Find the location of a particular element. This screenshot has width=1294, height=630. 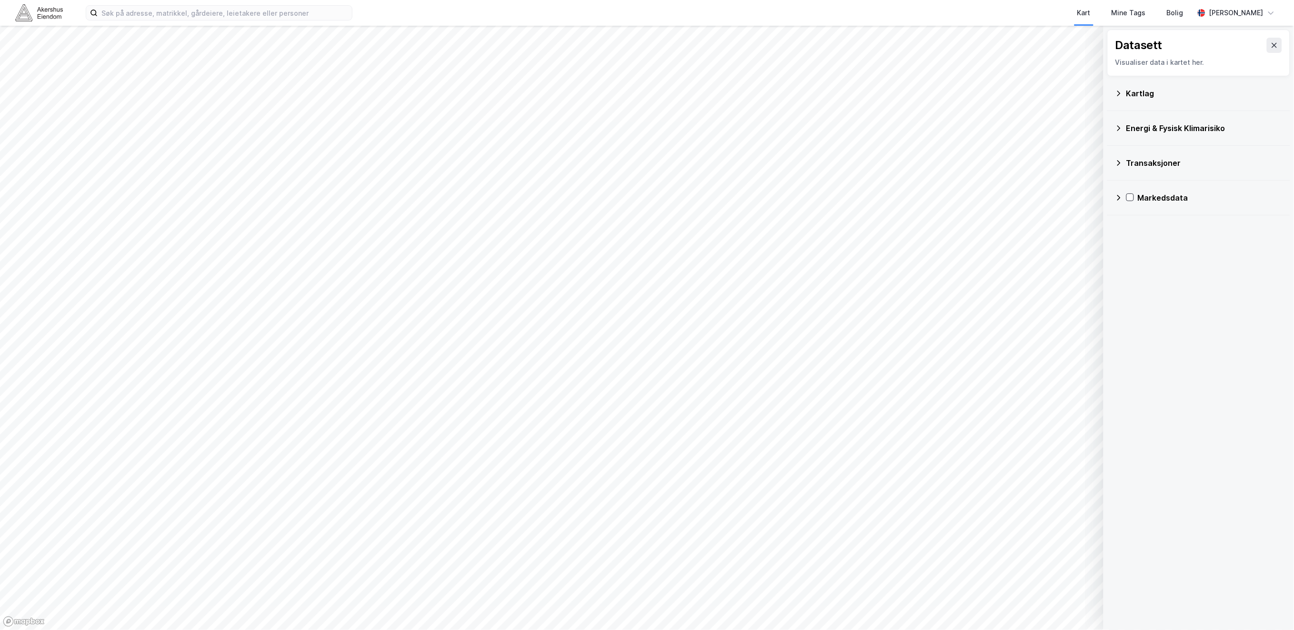

a: Mapbox homepage is located at coordinates (24, 621).